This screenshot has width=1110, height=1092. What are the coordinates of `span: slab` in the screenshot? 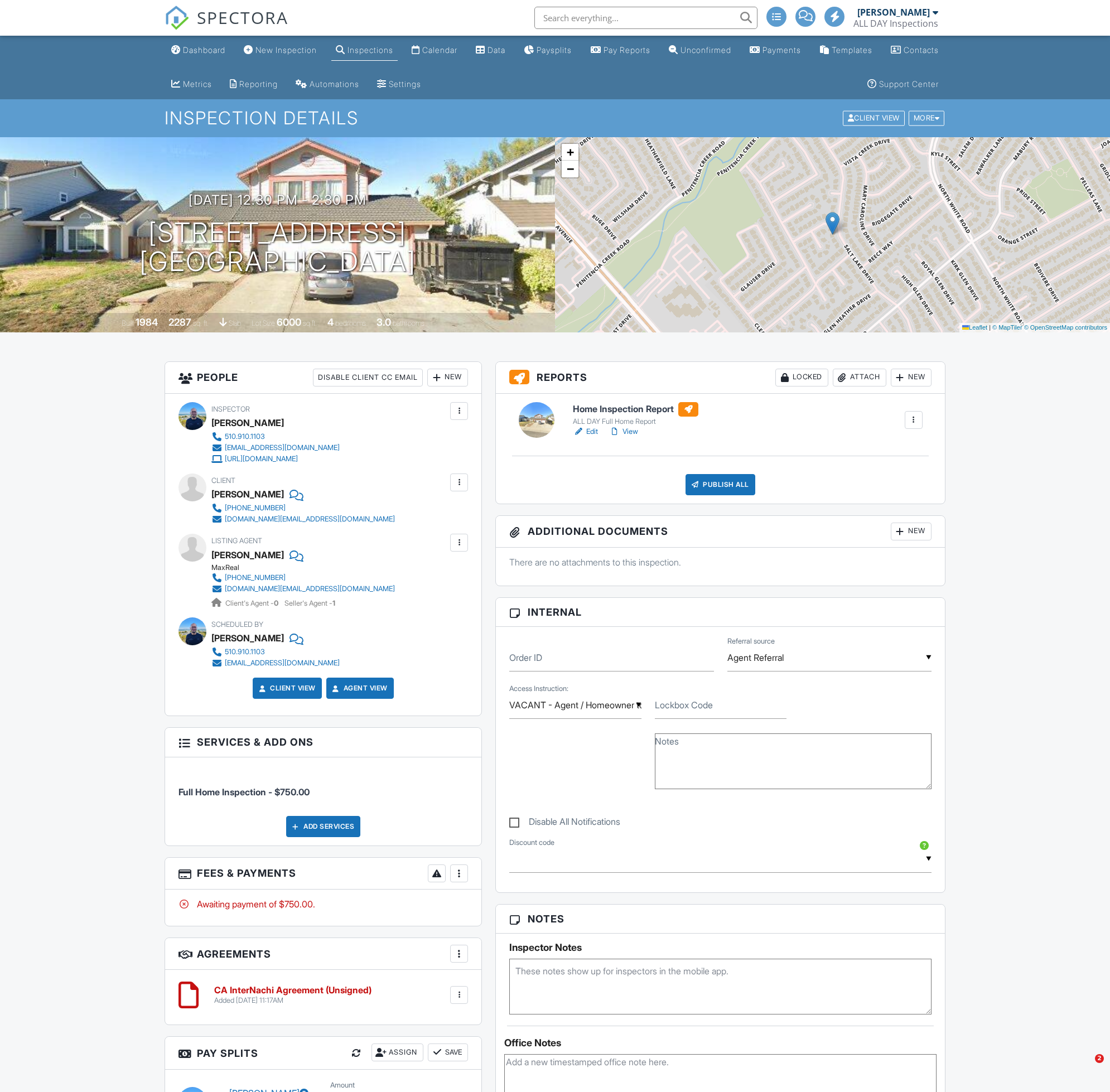 It's located at (235, 323).